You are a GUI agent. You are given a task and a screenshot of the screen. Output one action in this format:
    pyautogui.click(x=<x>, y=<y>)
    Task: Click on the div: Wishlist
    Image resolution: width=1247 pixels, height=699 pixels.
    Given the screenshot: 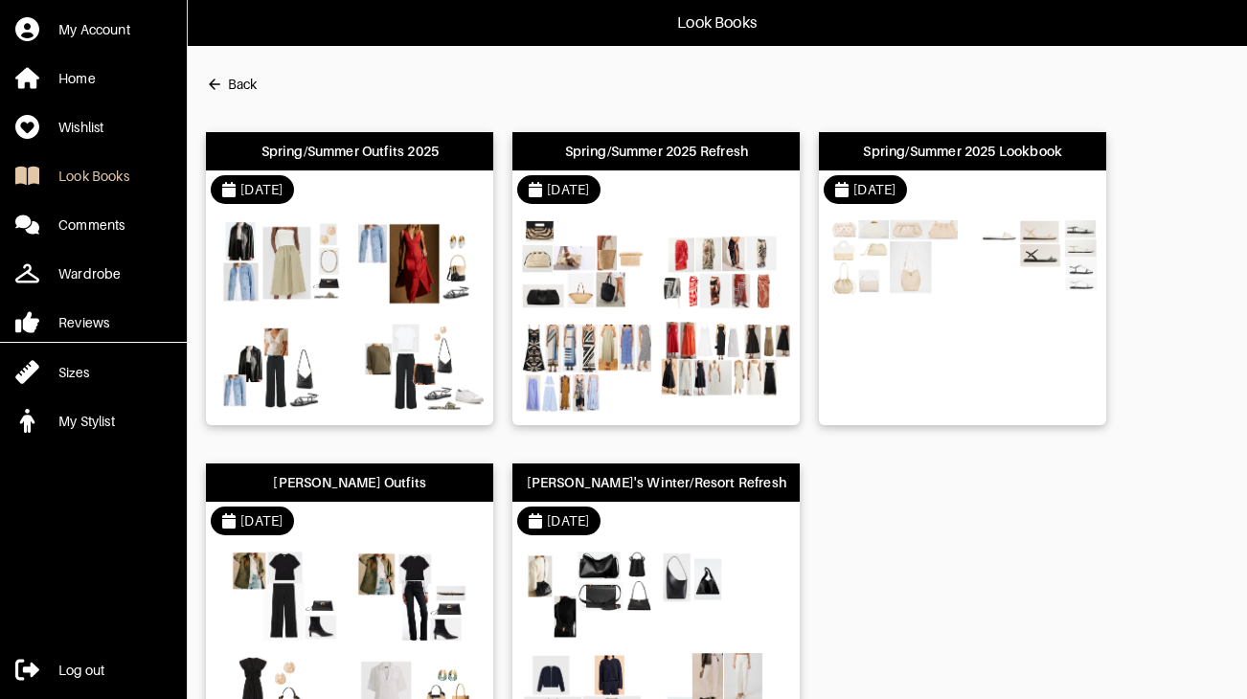 What is the action you would take?
    pyautogui.click(x=80, y=127)
    